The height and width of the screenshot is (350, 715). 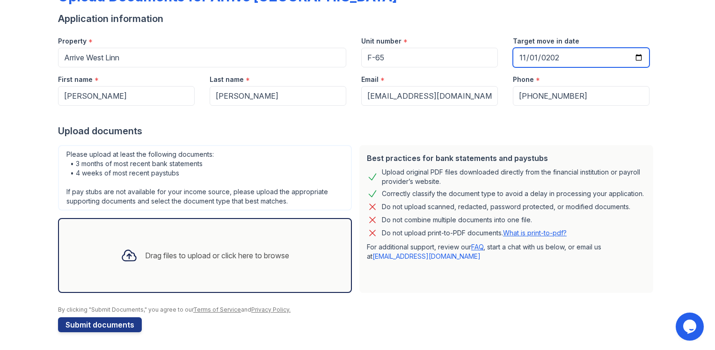 I want to click on a: Terms of Service, so click(x=217, y=309).